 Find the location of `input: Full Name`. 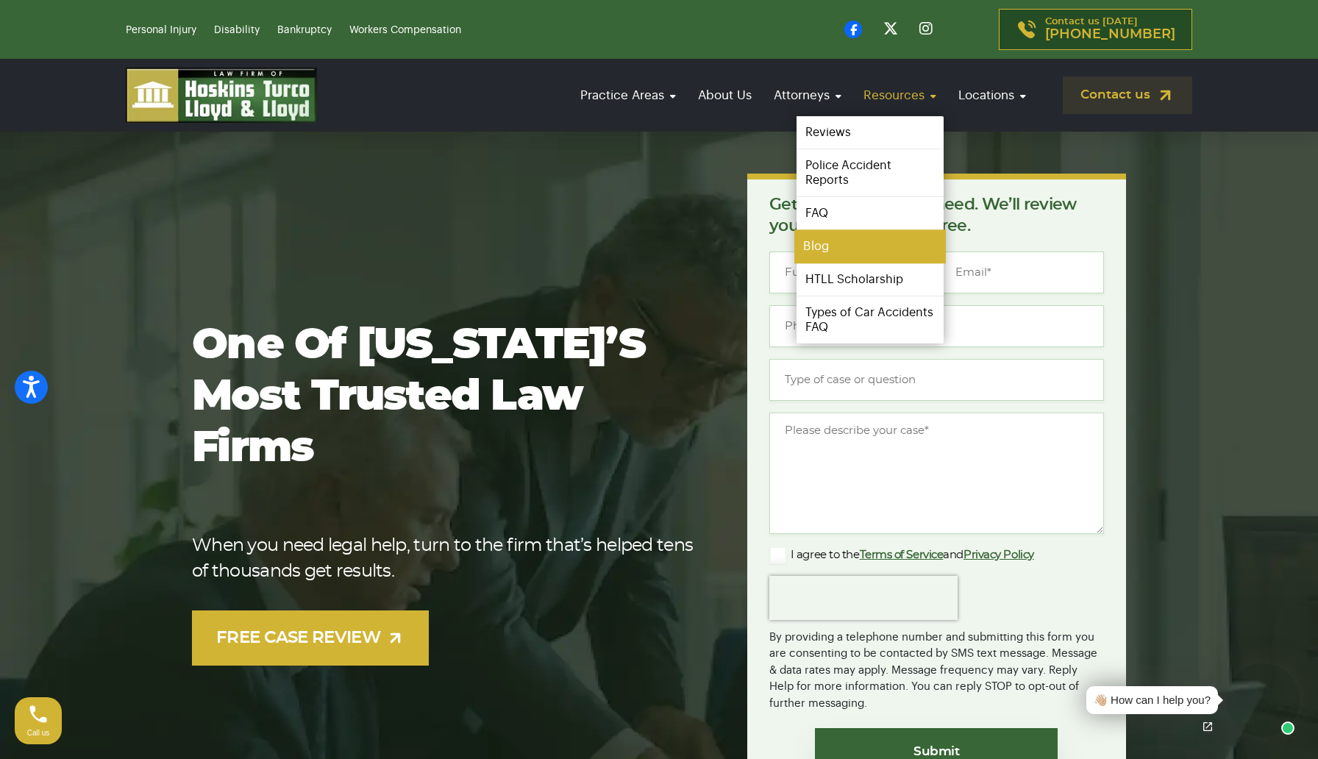

input: Full Name is located at coordinates (851, 272).